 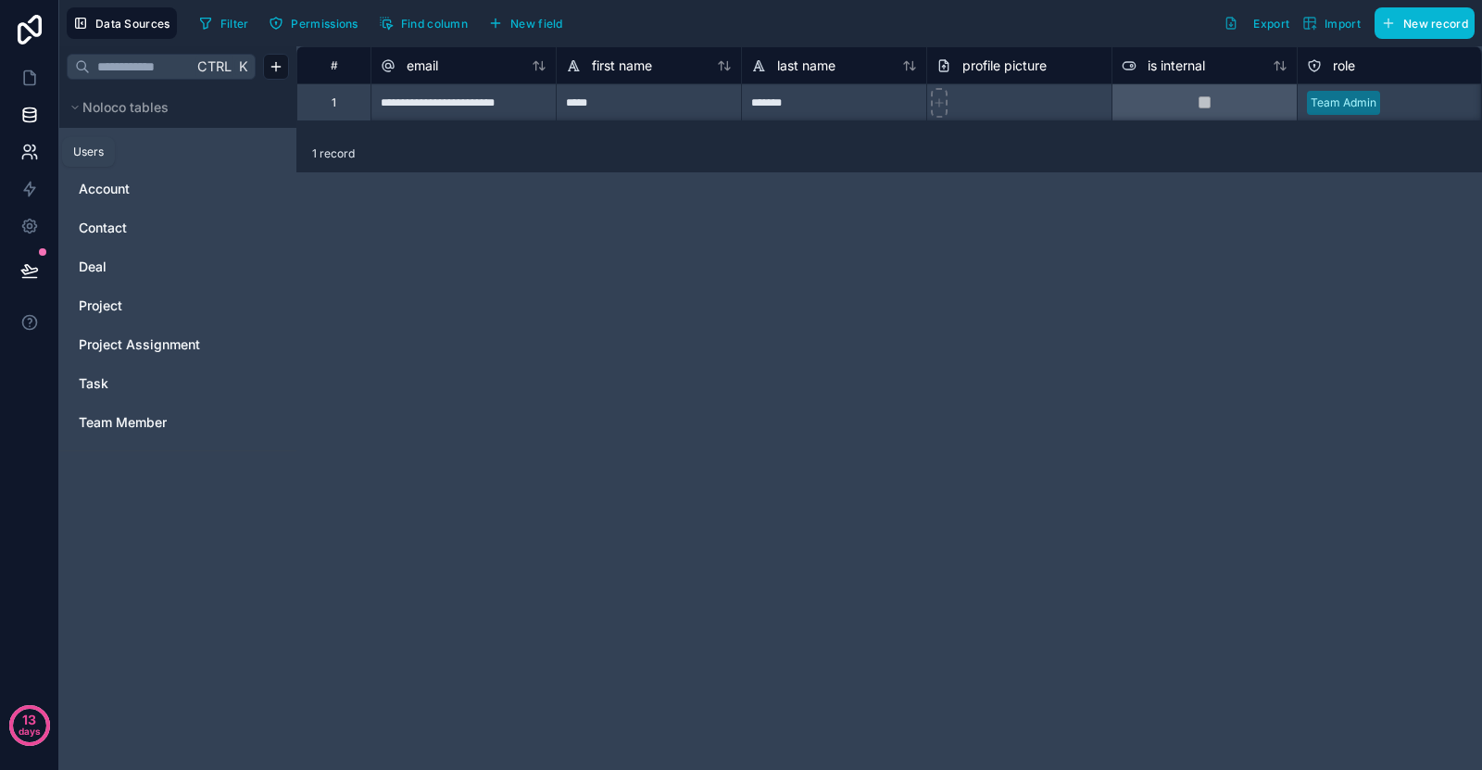 What do you see at coordinates (150, 345) in the screenshot?
I see `a: Project Assignment` at bounding box center [150, 345].